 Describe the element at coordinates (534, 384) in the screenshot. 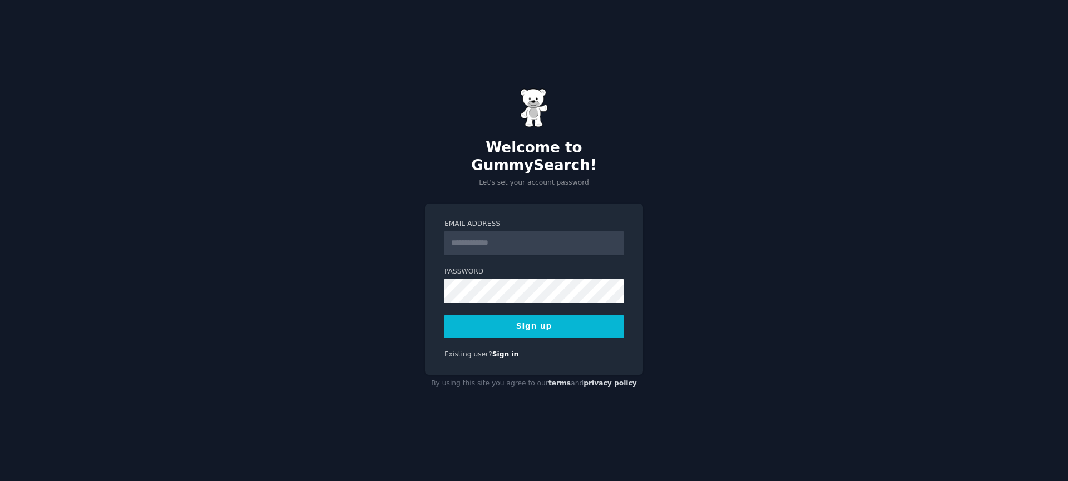

I see `div: By using this site you agree to our and` at that location.